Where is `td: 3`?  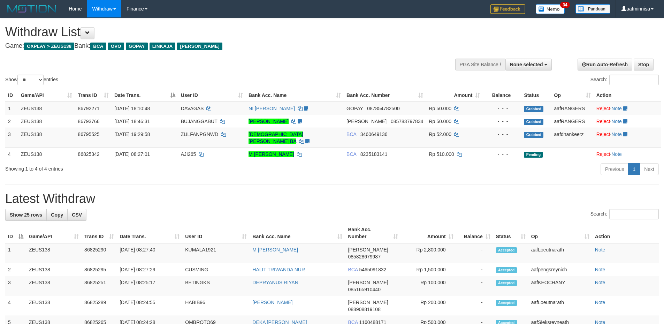
td: 3 is located at coordinates (16, 286).